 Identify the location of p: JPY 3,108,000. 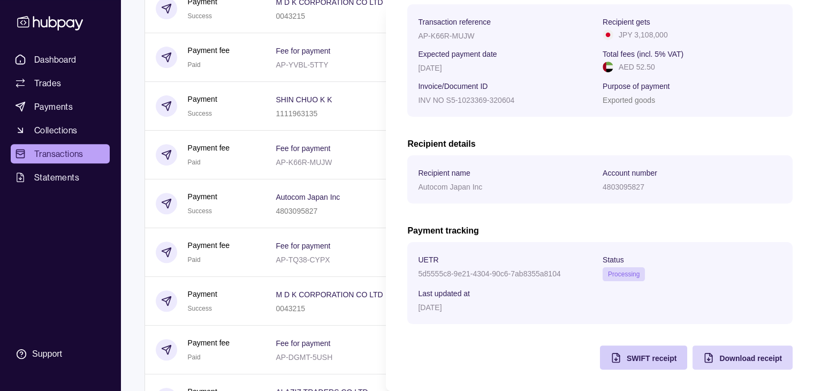
(643, 35).